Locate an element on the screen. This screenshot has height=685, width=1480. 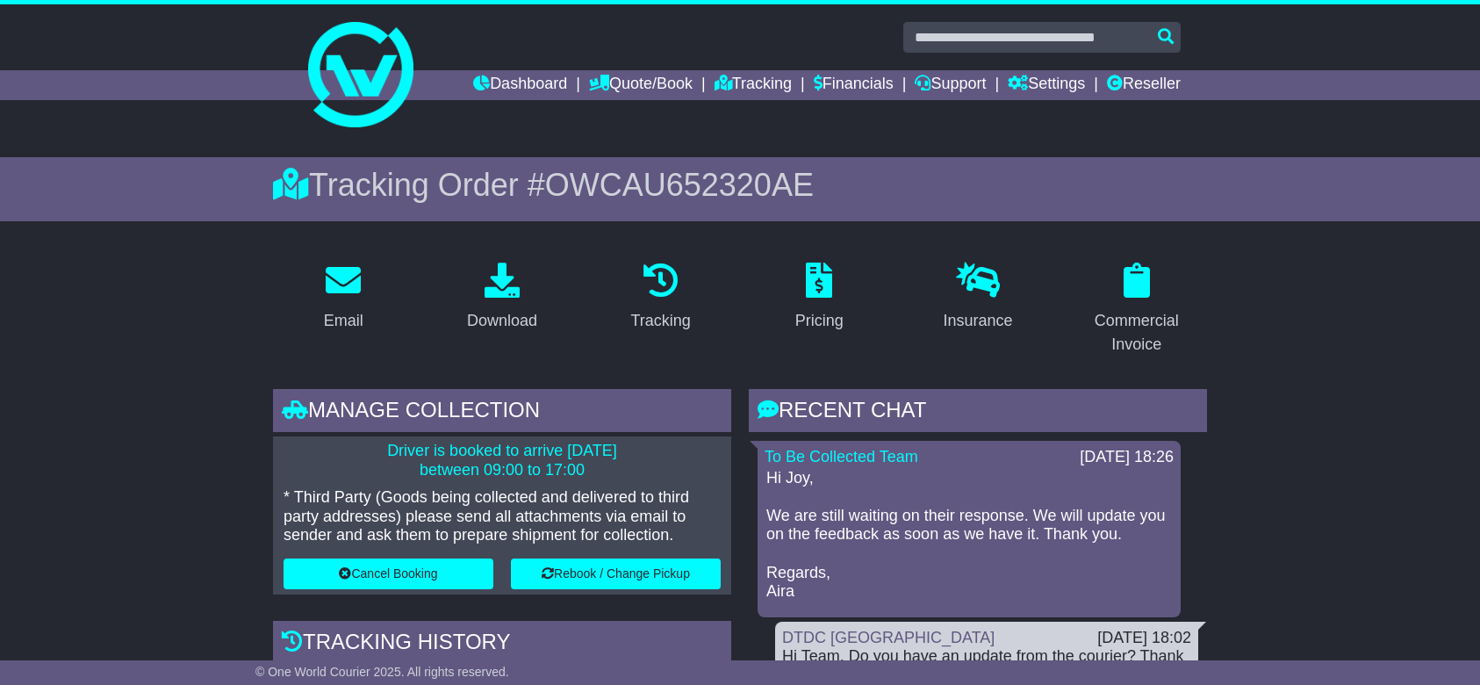
a: Financials is located at coordinates (853, 85).